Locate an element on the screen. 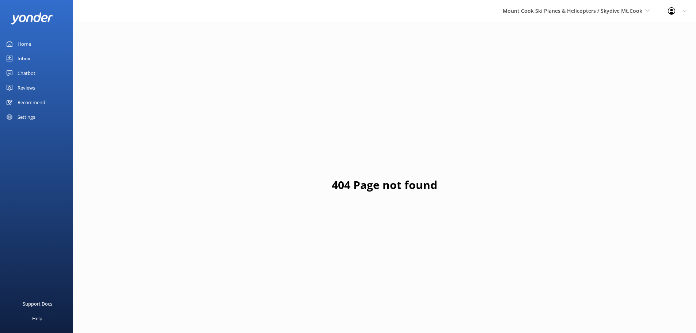 The image size is (696, 333). div: Chatbot is located at coordinates (26, 73).